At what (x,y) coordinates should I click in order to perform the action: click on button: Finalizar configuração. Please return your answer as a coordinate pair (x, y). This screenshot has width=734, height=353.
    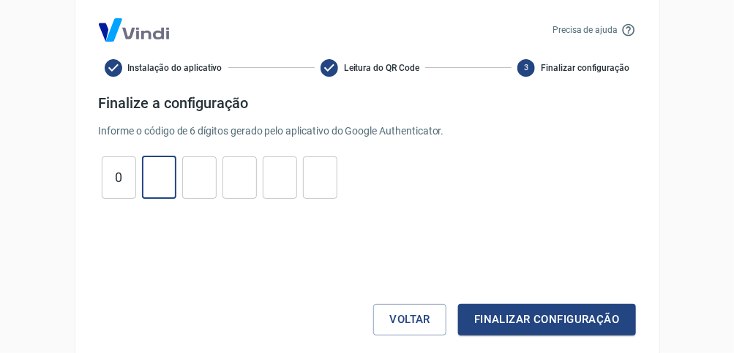
    Looking at the image, I should click on (547, 320).